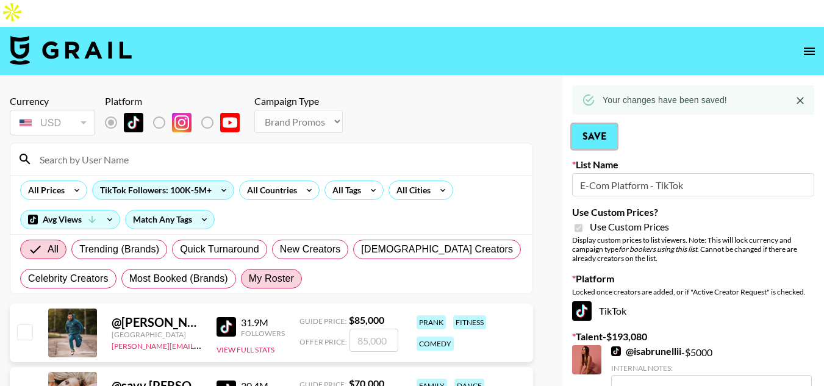 The width and height of the screenshot is (824, 386). Describe the element at coordinates (52, 101) in the screenshot. I see `div: Currency` at that location.